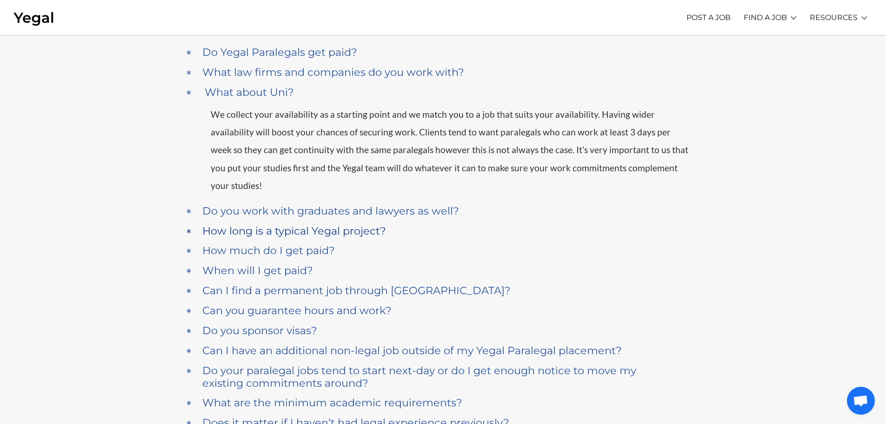 The width and height of the screenshot is (886, 424). What do you see at coordinates (443, 350) in the screenshot?
I see `a: Can I have an additional non-legal job outside of my Yegal Paralegal placement?` at bounding box center [443, 350].